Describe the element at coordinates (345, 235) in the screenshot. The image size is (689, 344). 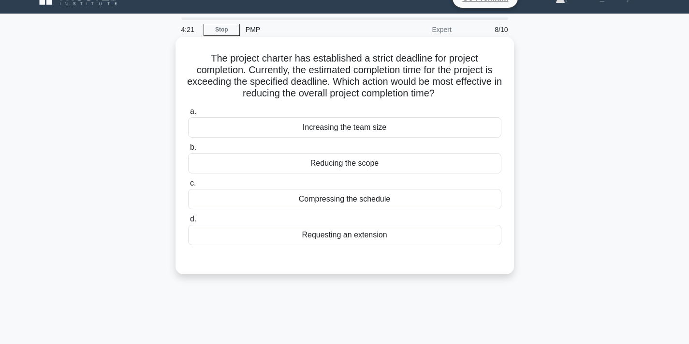
I see `div: Requesting an extension` at that location.